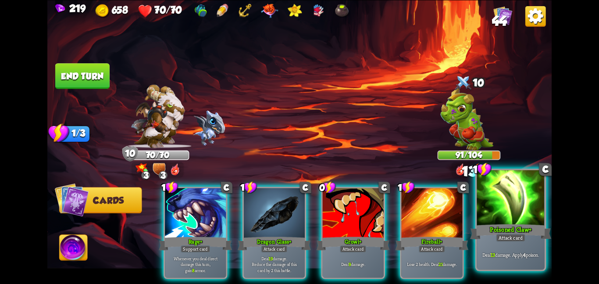 Image resolution: width=599 pixels, height=284 pixels. Describe the element at coordinates (108, 200) in the screenshot. I see `span: Cards` at that location.